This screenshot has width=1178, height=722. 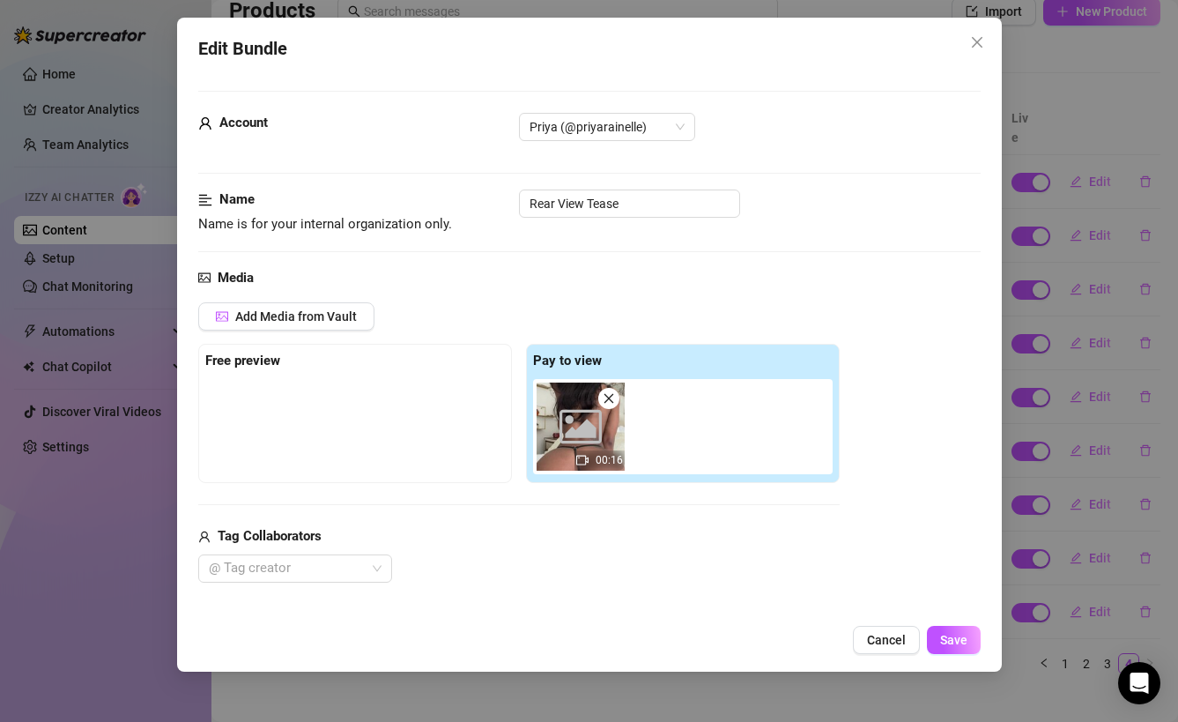 I want to click on strong: Tag Collaborators, so click(x=270, y=536).